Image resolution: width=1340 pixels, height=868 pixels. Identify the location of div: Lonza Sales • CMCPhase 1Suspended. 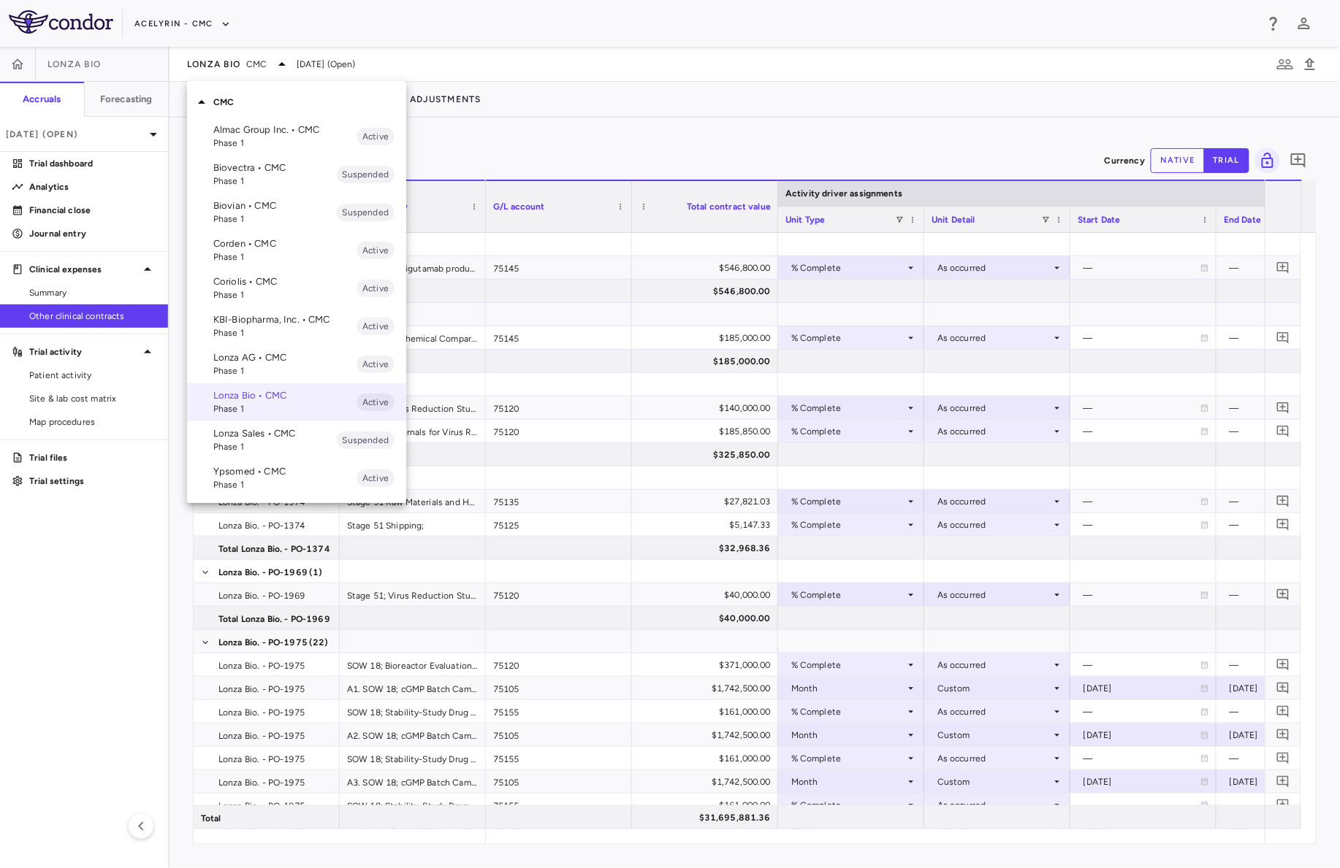
(297, 440).